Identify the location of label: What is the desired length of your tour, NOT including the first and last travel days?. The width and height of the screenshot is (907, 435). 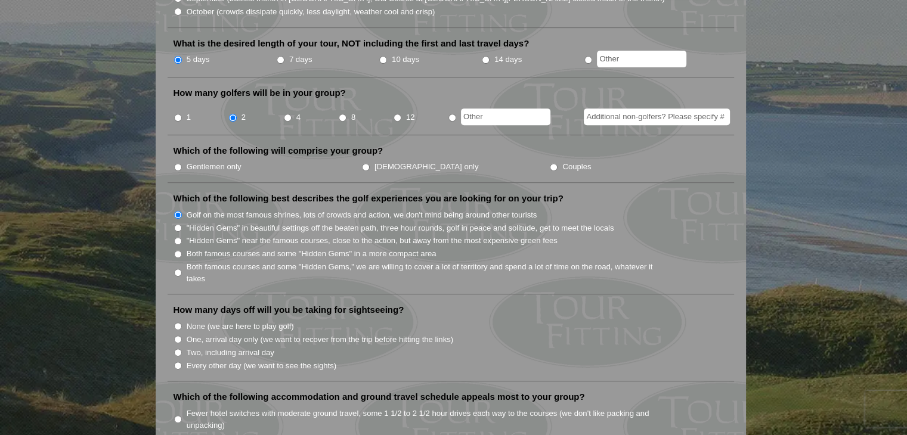
(351, 44).